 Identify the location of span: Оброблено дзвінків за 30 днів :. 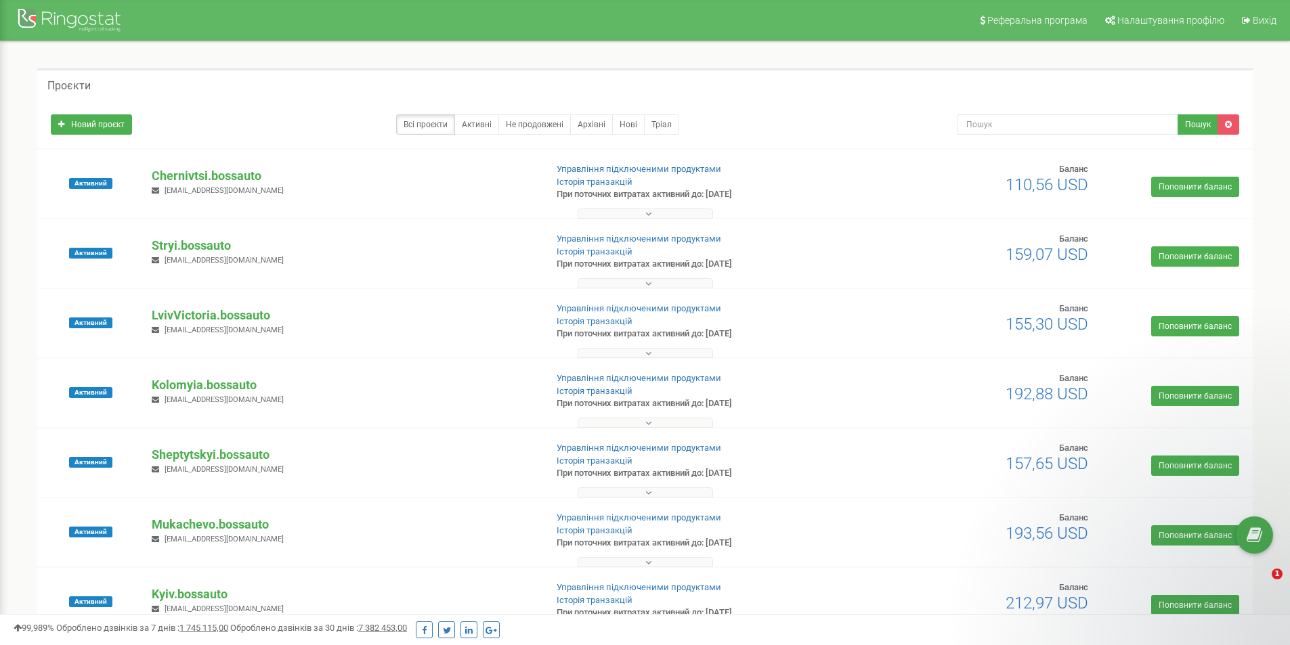
(318, 628).